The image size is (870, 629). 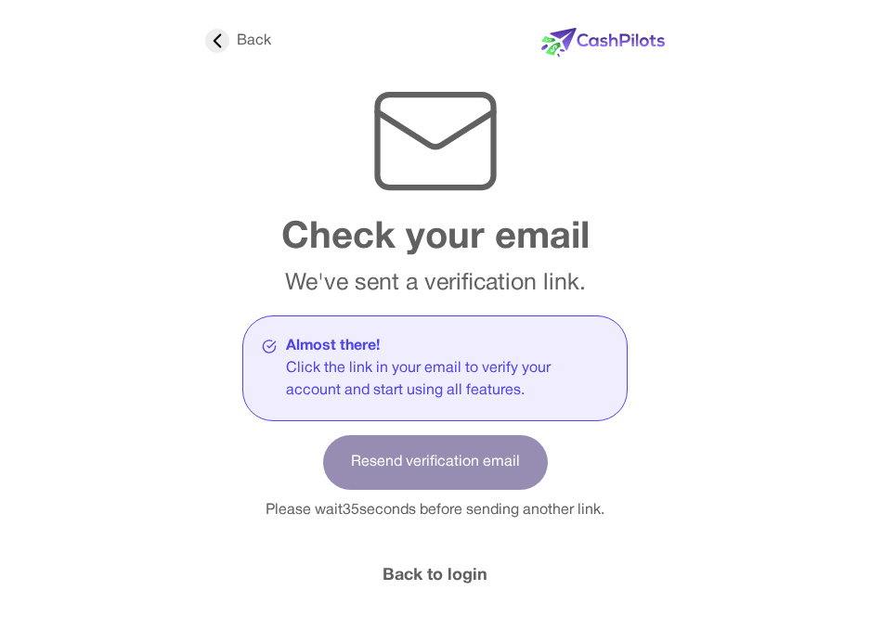 What do you see at coordinates (434, 239) in the screenshot?
I see `div: Check your email` at bounding box center [434, 239].